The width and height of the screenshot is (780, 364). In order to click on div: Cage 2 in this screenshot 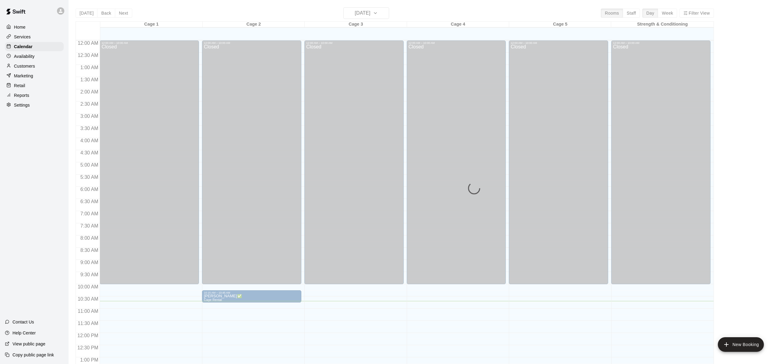, I will do `click(254, 24)`.